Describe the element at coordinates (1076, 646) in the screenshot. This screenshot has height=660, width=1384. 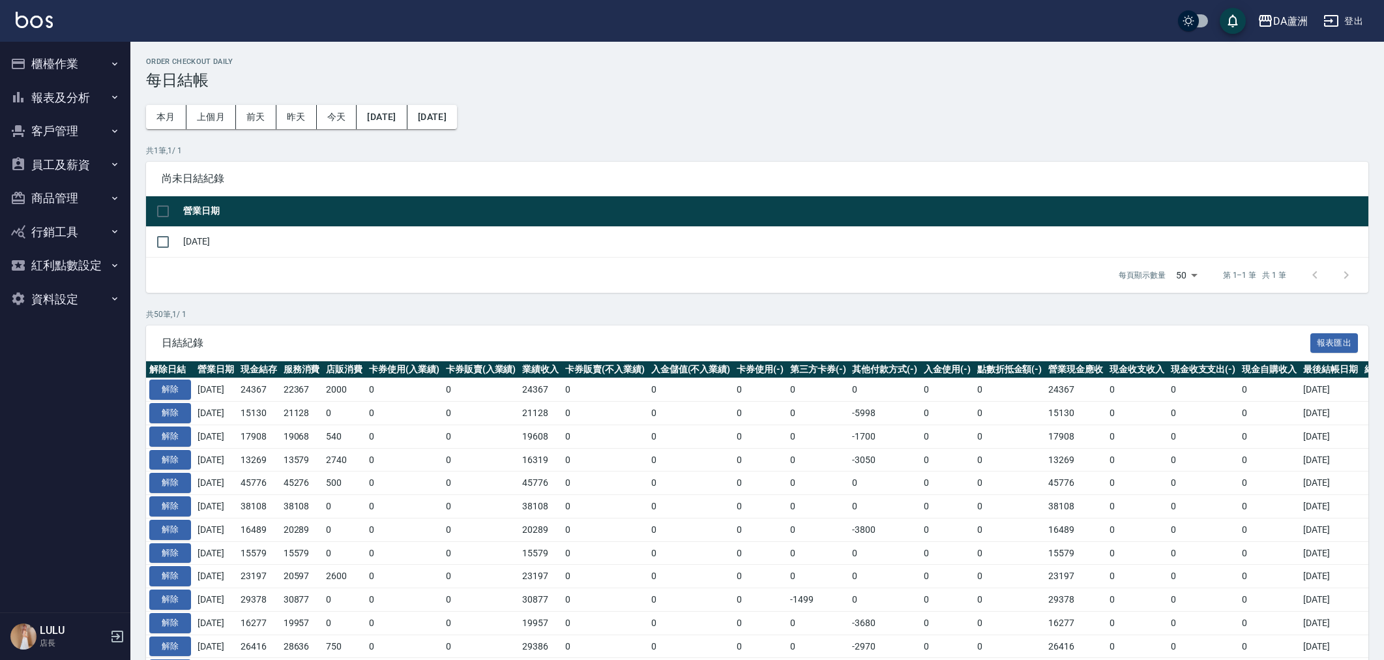
I see `td: 26416` at that location.